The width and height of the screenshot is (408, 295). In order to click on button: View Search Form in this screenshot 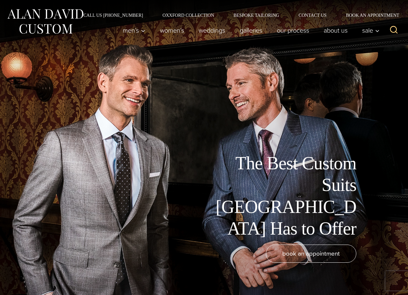, I will do `click(394, 30)`.